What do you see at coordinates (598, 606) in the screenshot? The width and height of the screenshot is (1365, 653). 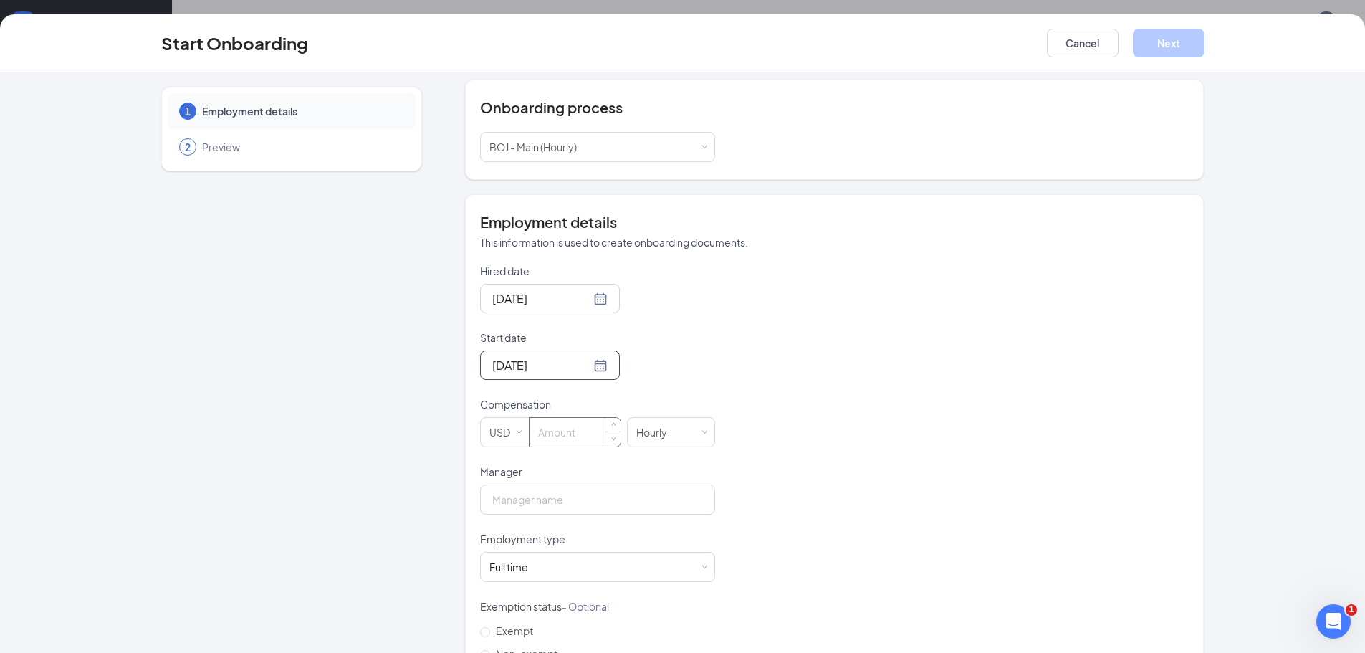 I see `p: Exemption status` at bounding box center [598, 606].